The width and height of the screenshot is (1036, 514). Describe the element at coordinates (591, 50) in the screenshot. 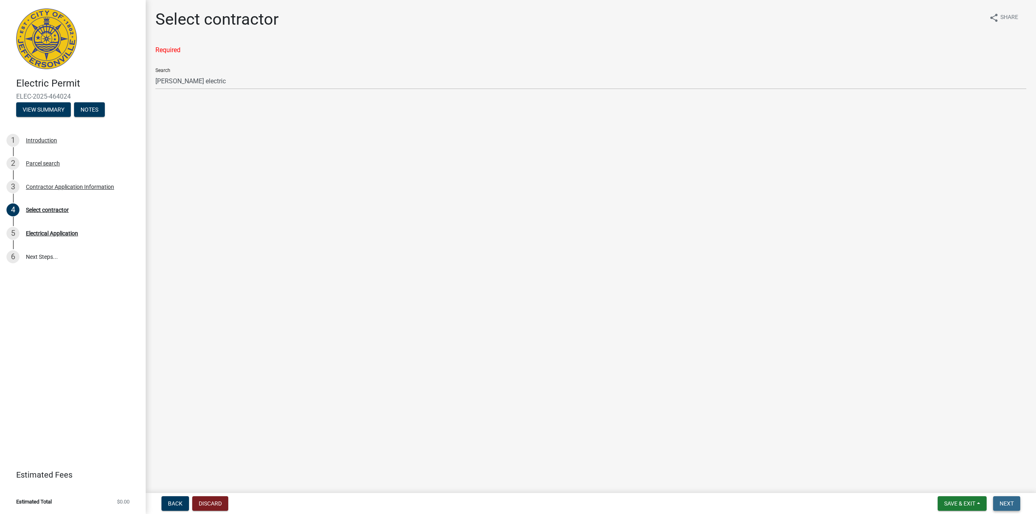

I see `div: Required` at that location.